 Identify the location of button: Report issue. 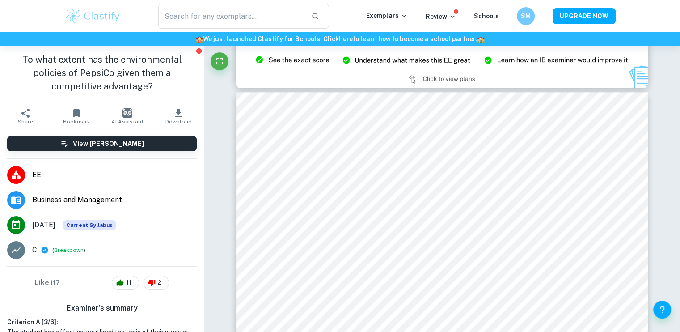
(199, 51).